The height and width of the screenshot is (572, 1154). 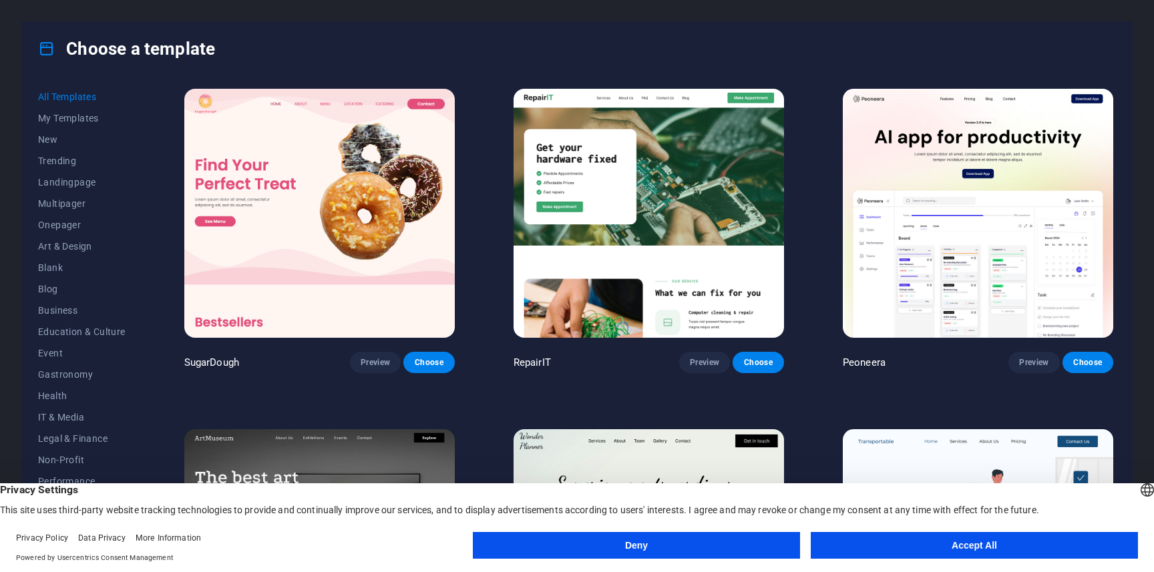 What do you see at coordinates (81, 140) in the screenshot?
I see `span: New` at bounding box center [81, 140].